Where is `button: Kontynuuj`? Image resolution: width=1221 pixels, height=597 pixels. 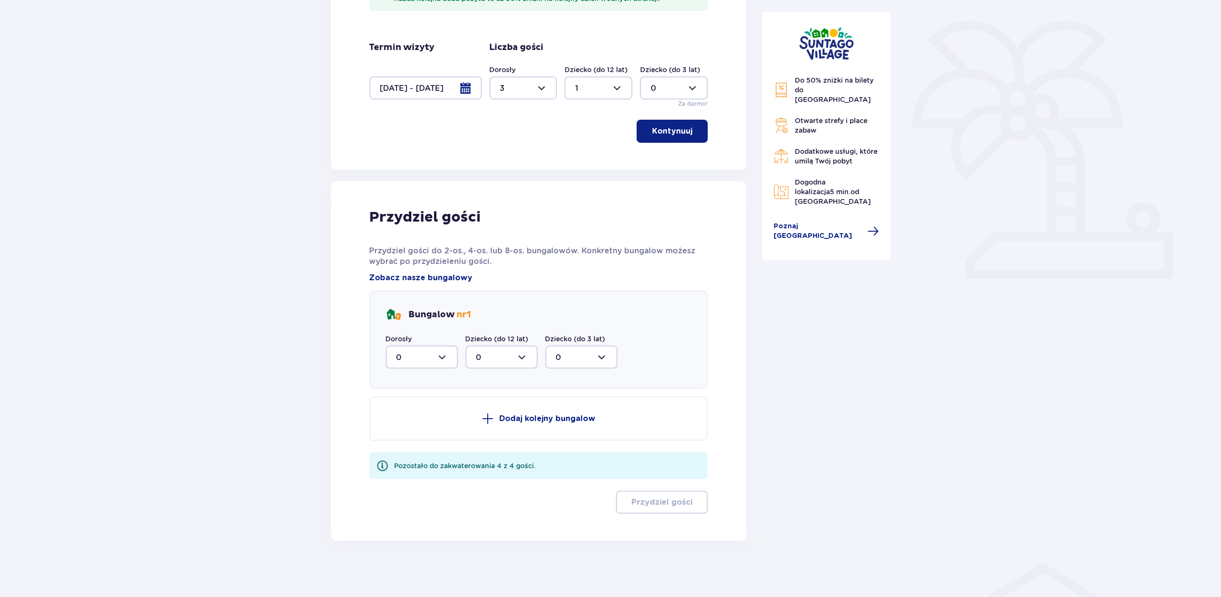 button: Kontynuuj is located at coordinates (672, 131).